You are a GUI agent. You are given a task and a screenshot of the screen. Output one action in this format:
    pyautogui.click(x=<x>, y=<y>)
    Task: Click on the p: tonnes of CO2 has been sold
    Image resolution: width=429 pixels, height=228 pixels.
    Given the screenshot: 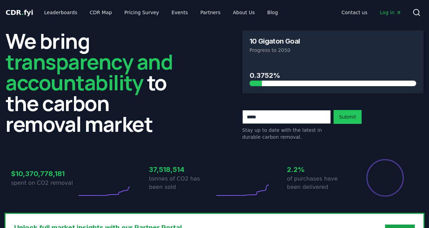 What is the action you would take?
    pyautogui.click(x=182, y=183)
    